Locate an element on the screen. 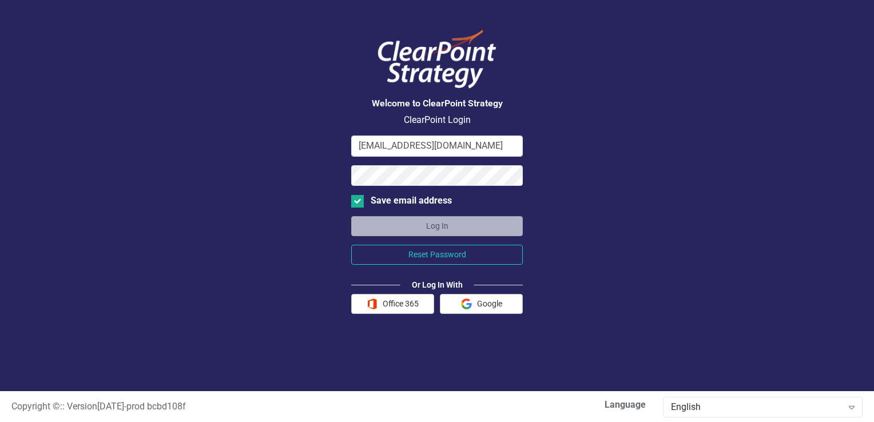  img: Google is located at coordinates (466, 304).